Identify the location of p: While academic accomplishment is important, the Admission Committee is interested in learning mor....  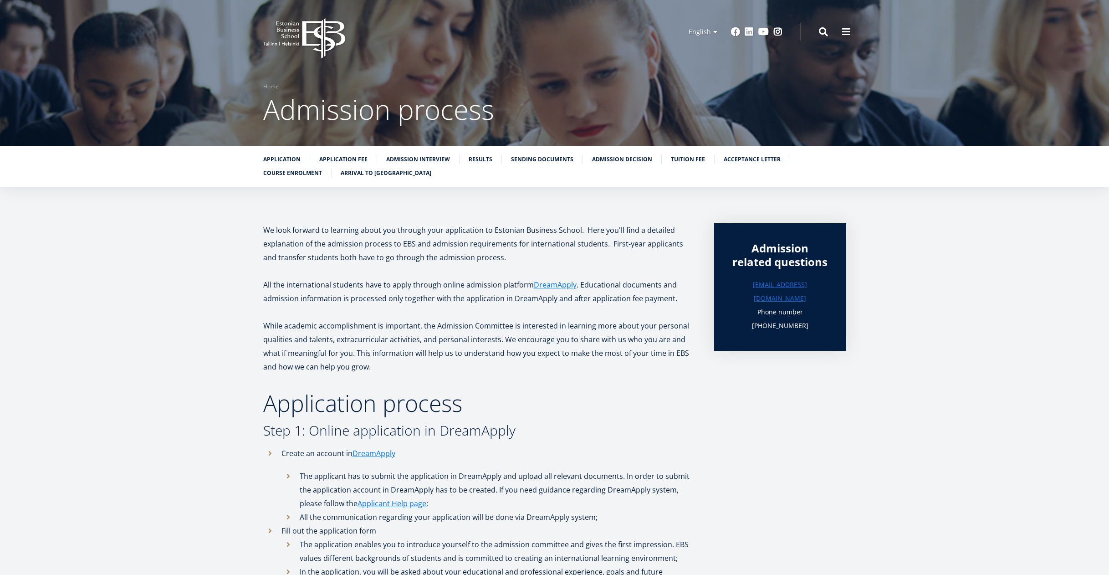
(479, 346).